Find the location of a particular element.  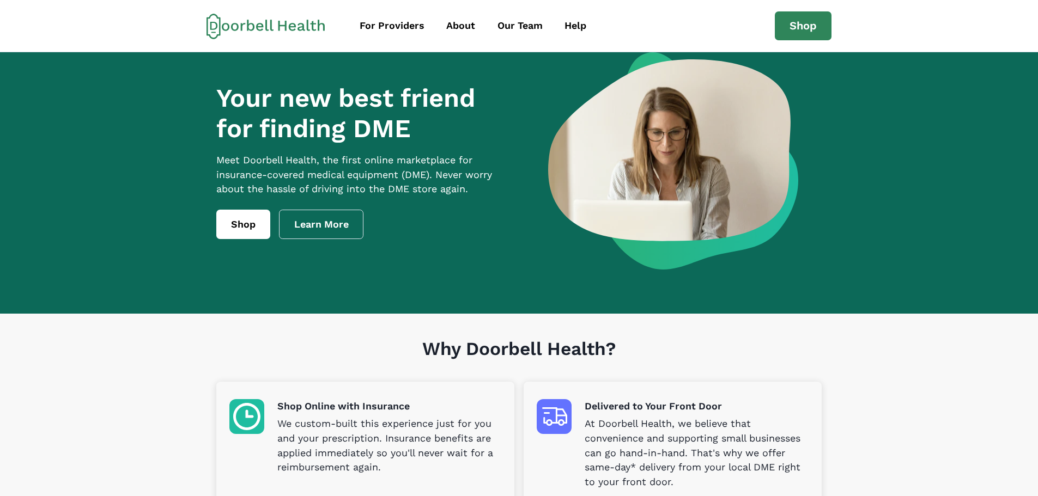

img: Shop Online with Insurance icon is located at coordinates (247, 417).